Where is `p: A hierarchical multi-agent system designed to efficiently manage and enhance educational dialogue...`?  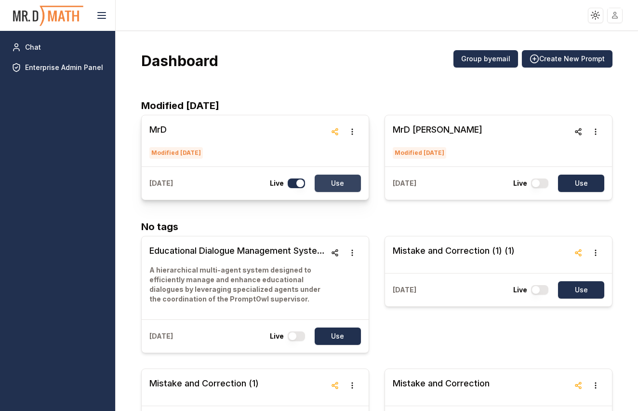 p: A hierarchical multi-agent system designed to efficiently manage and enhance educational dialogue... is located at coordinates (238, 284).